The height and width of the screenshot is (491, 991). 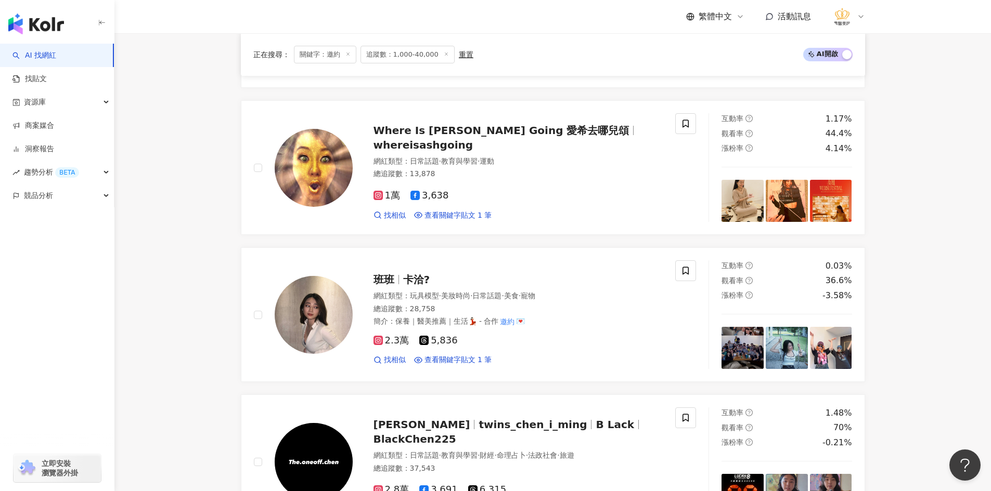 I want to click on span: 繁體中文, so click(x=715, y=17).